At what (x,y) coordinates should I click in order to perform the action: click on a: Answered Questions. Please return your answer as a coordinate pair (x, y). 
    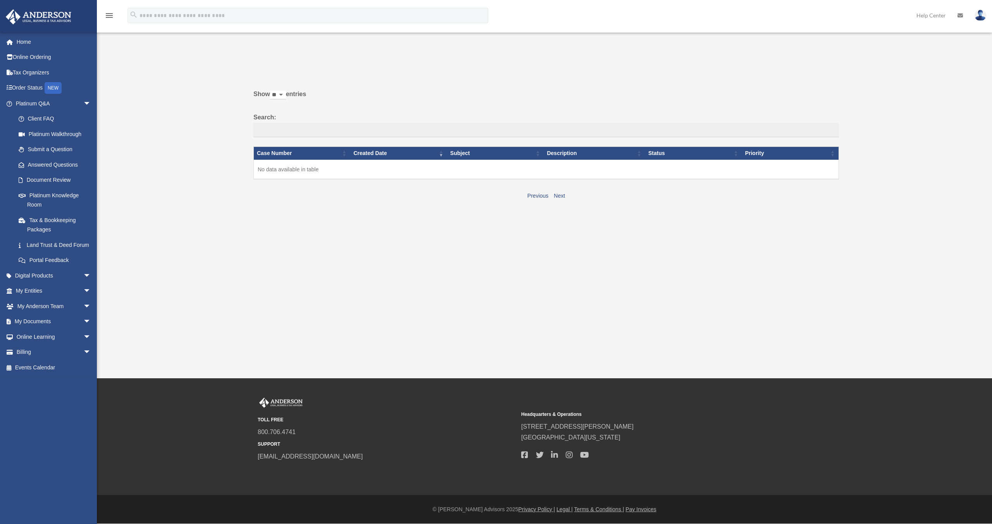
    Looking at the image, I should click on (53, 165).